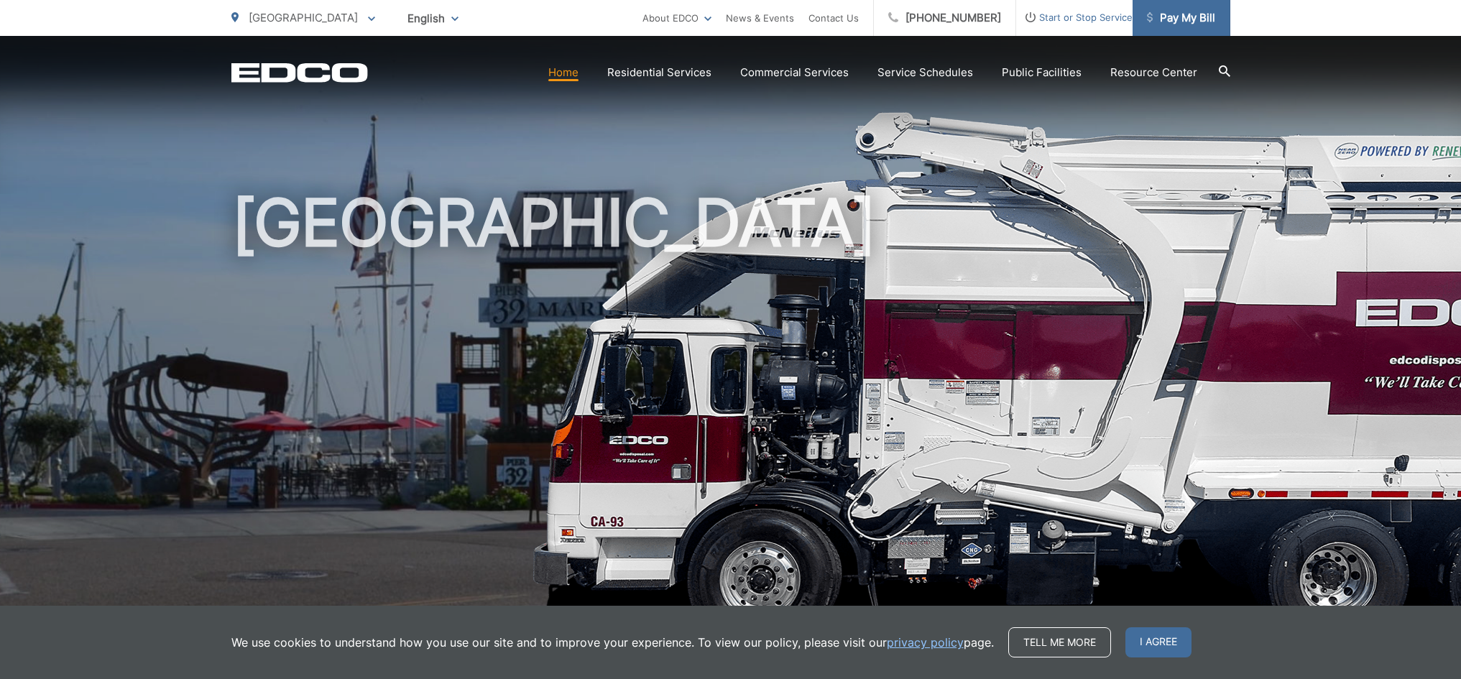 The height and width of the screenshot is (679, 1461). Describe the element at coordinates (1159, 643) in the screenshot. I see `span: I agree` at that location.